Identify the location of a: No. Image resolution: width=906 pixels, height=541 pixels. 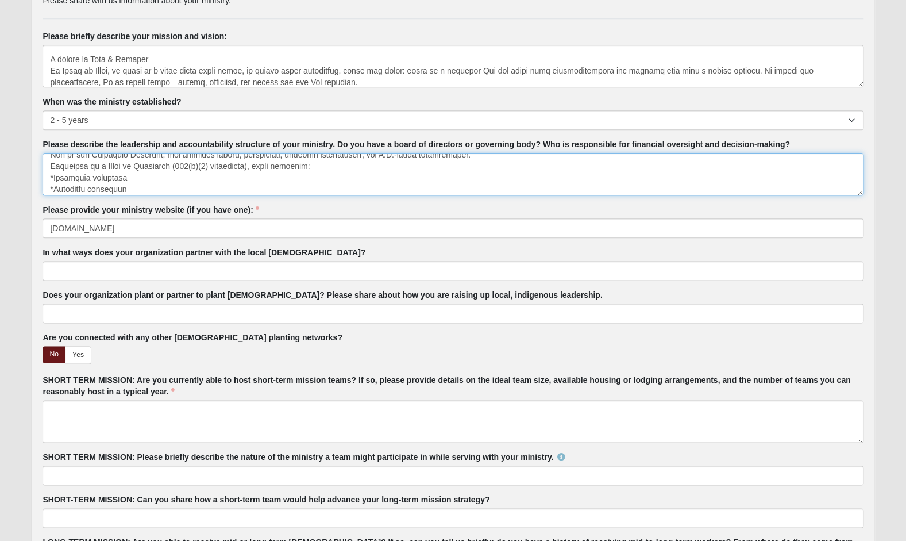
(54, 354).